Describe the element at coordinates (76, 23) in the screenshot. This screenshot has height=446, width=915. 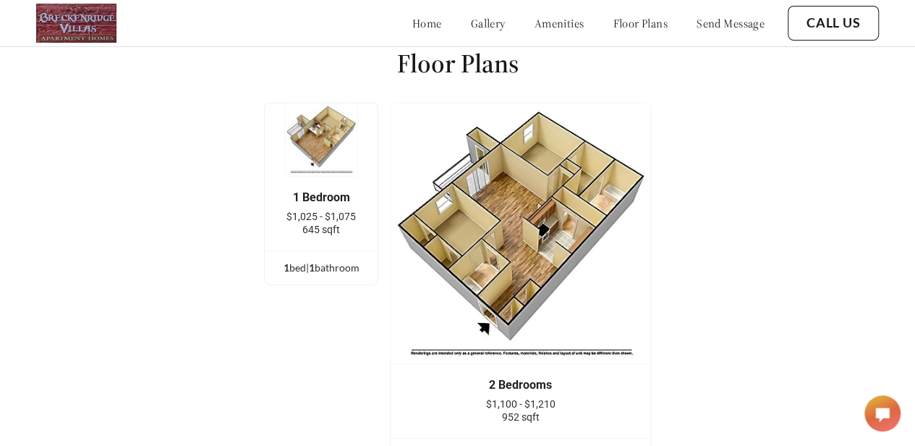
I see `img: logo.png` at that location.